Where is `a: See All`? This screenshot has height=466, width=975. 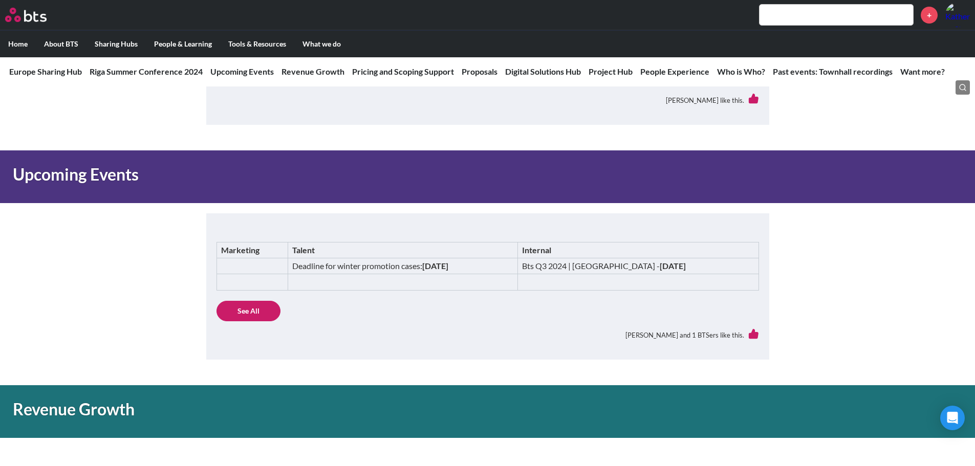
a: See All is located at coordinates (248, 311).